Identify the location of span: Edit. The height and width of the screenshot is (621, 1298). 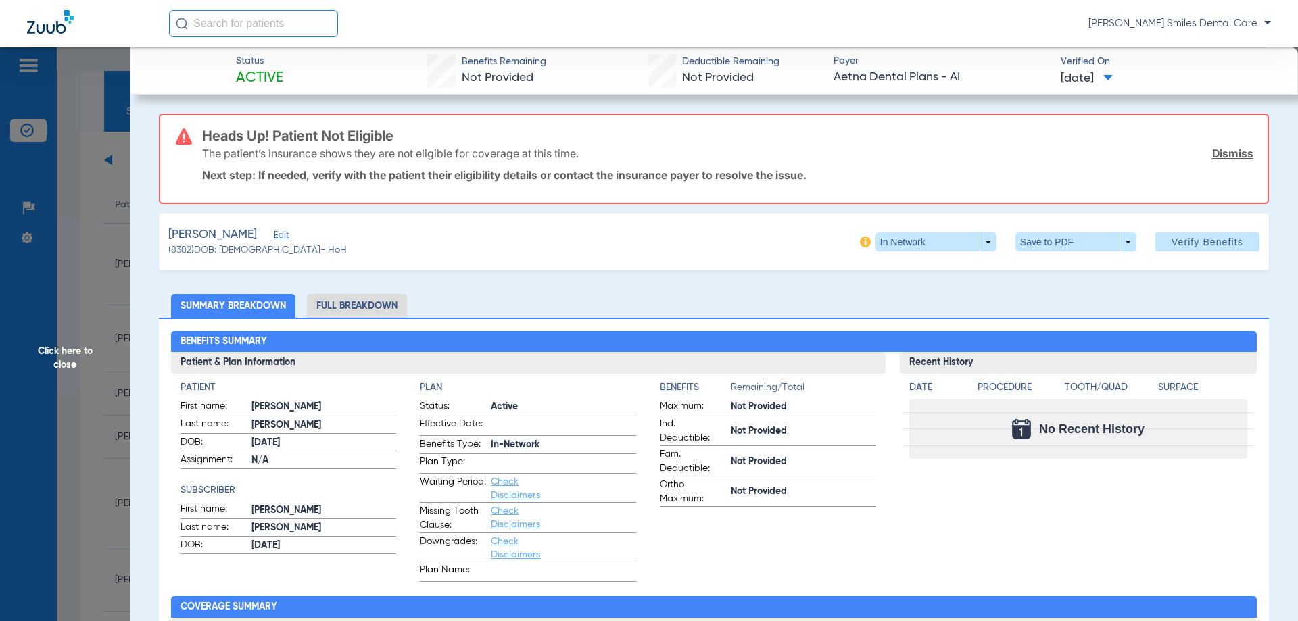
(280, 237).